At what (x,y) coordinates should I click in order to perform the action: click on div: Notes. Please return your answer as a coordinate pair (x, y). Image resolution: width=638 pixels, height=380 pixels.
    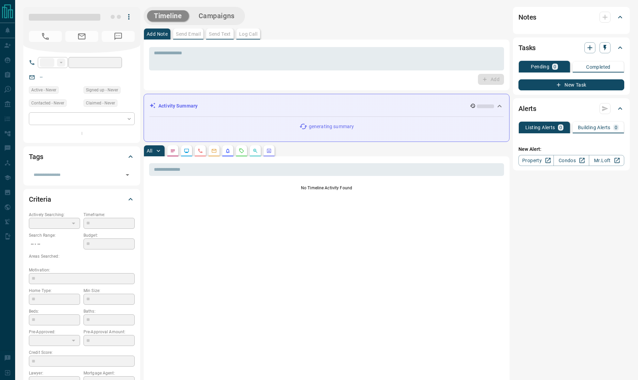
    Looking at the image, I should click on (571, 17).